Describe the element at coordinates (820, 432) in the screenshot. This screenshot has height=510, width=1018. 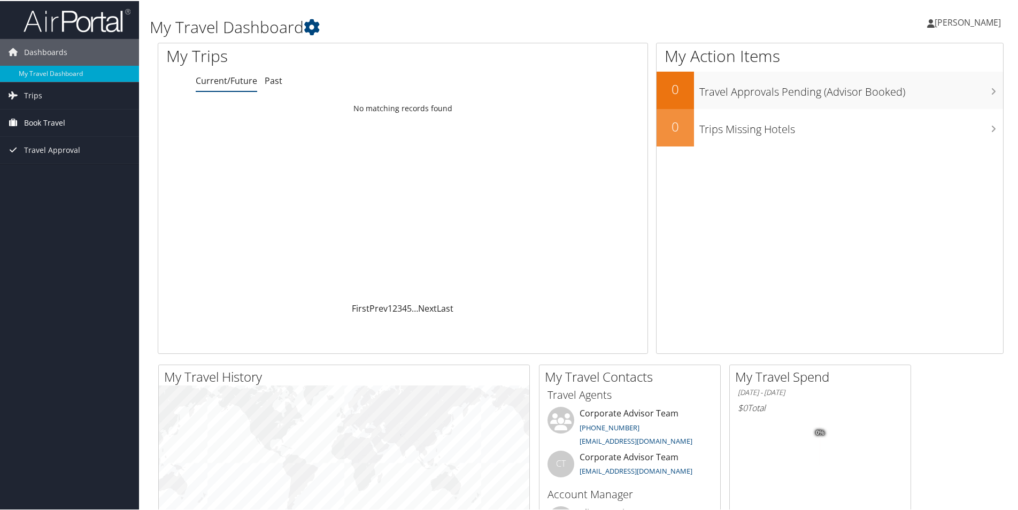
I see `tspan: 0%` at that location.